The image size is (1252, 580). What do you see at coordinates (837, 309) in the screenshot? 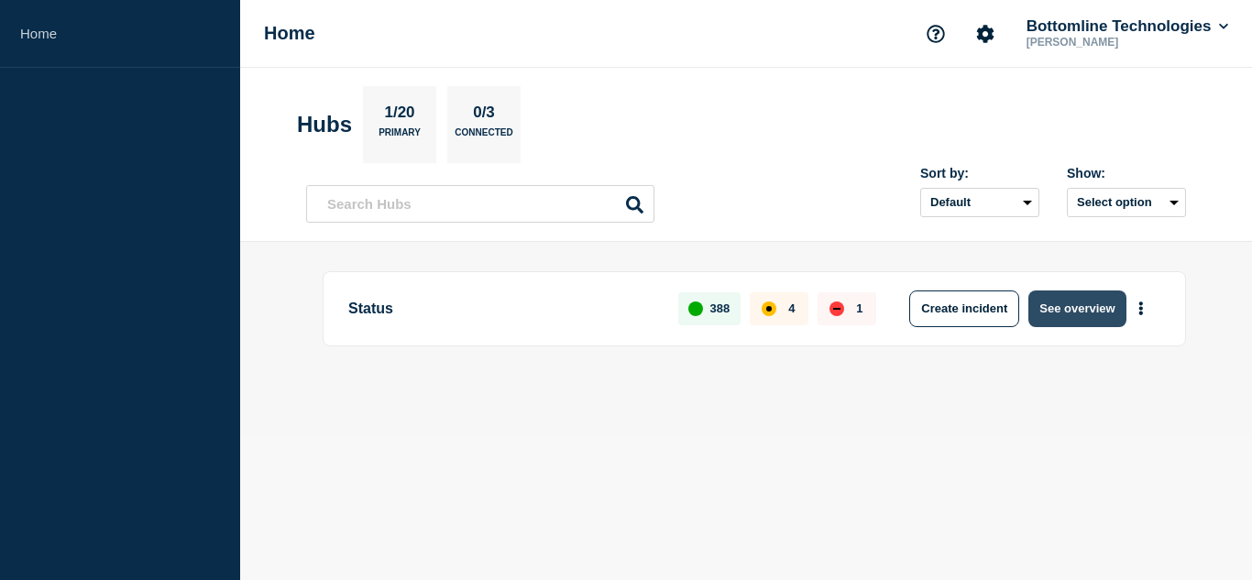
I see `div: down` at bounding box center [837, 309].